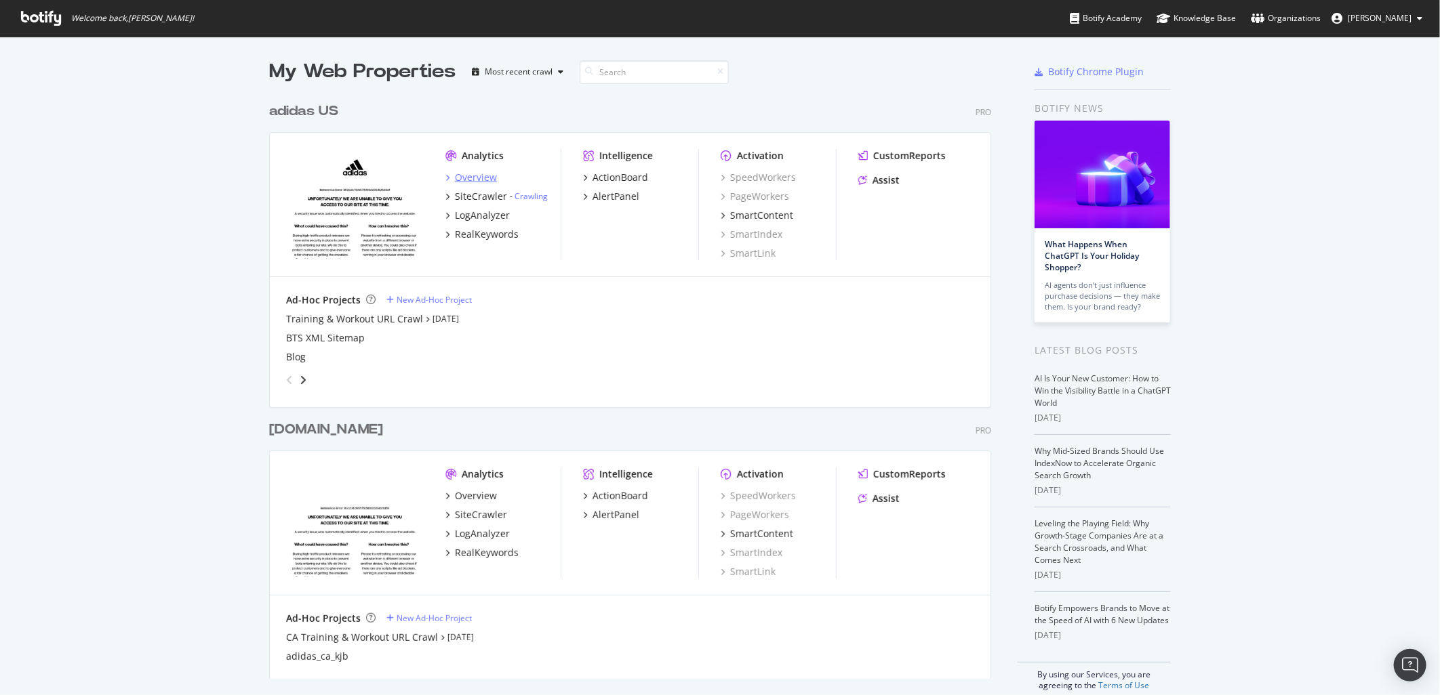  What do you see at coordinates (1102, 296) in the screenshot?
I see `div: AI agents don’t just influence purchase decisions — they make them. Is your brand ready?` at bounding box center [1102, 296].